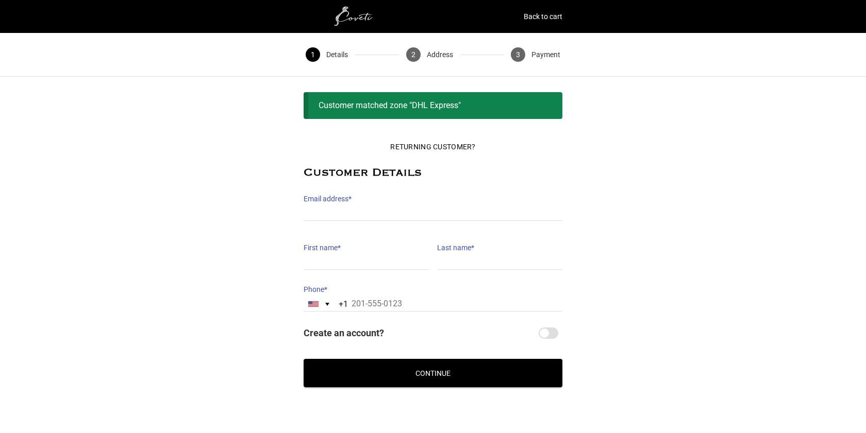 The image size is (866, 433). I want to click on span: Address, so click(439, 55).